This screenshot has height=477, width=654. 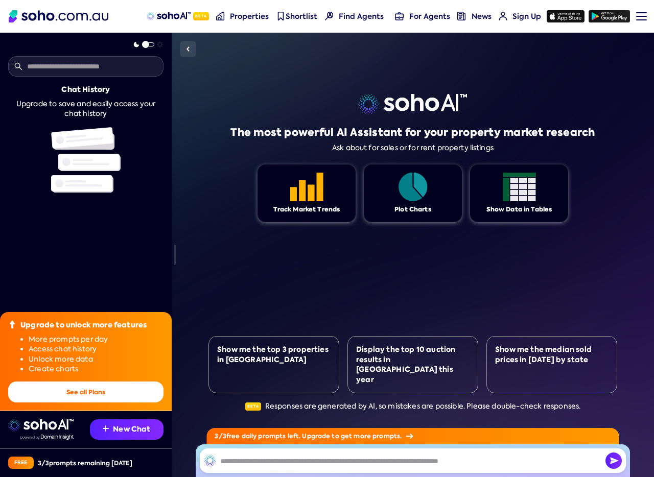 What do you see at coordinates (412, 436) in the screenshot?
I see `div: 3 / 3 free daily prompts left. Upgrade to get more prompts.` at bounding box center [412, 436].